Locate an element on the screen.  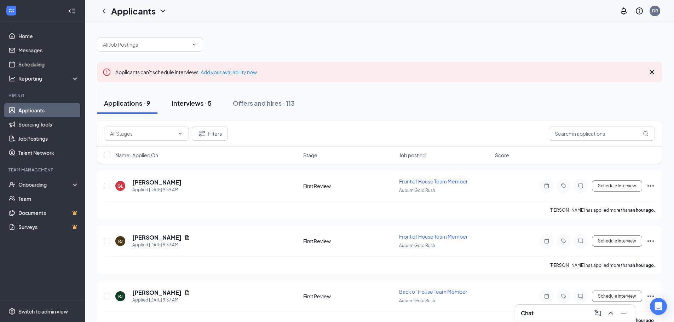
button: Filter Filters is located at coordinates (210, 134).